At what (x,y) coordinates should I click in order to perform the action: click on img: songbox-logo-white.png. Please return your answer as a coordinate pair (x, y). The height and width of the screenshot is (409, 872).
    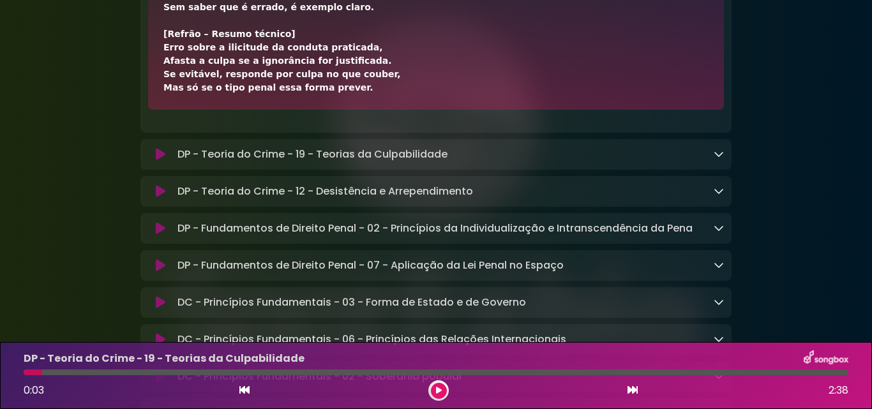
    Looking at the image, I should click on (826, 359).